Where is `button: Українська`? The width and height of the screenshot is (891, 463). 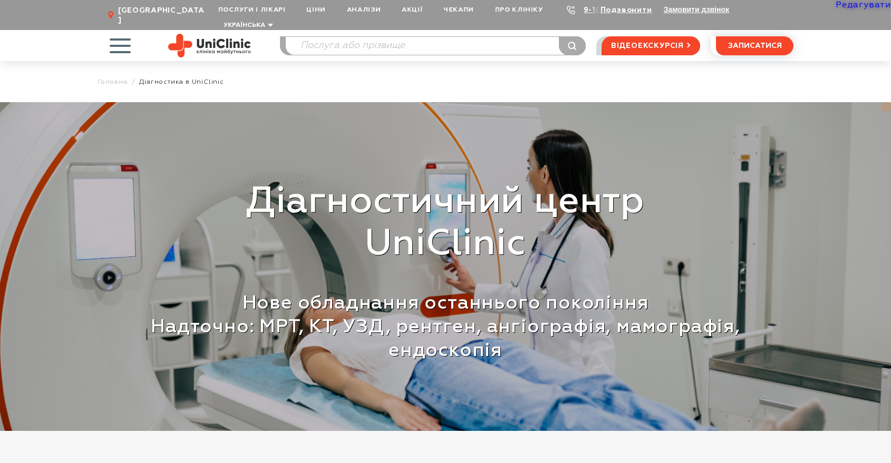
button: Українська is located at coordinates (247, 25).